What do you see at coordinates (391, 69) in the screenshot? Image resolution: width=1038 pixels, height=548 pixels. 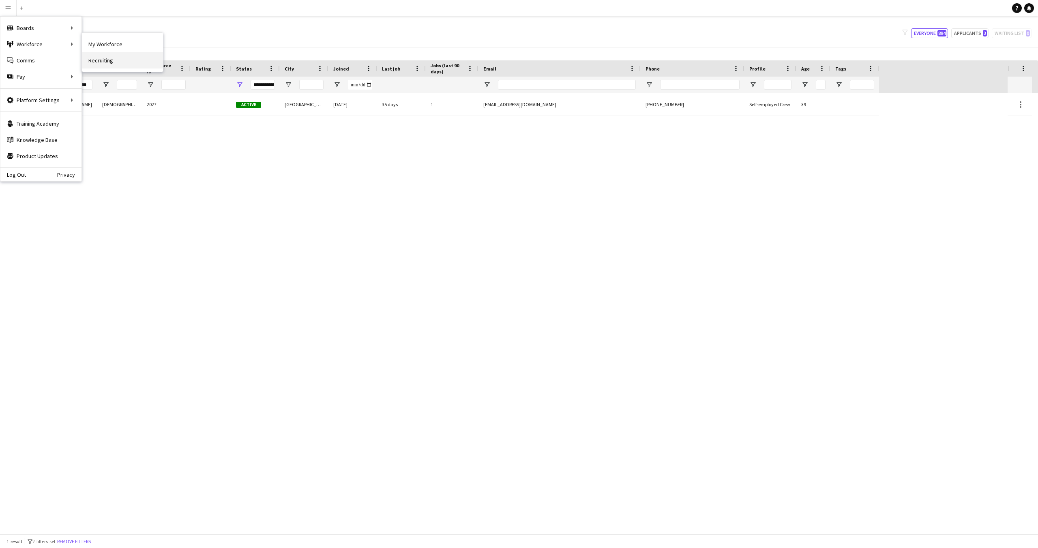 I see `span: Last job` at bounding box center [391, 69].